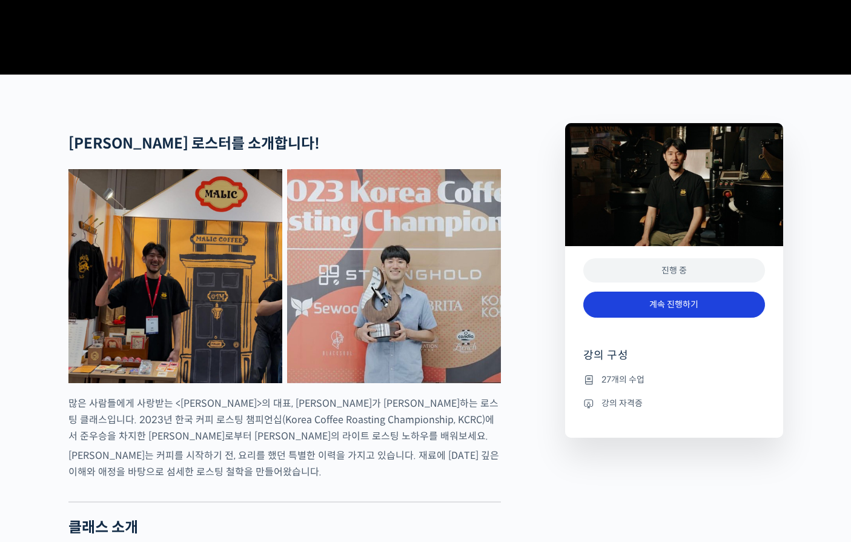 The image size is (851, 542). I want to click on a: 설정, so click(195, 399).